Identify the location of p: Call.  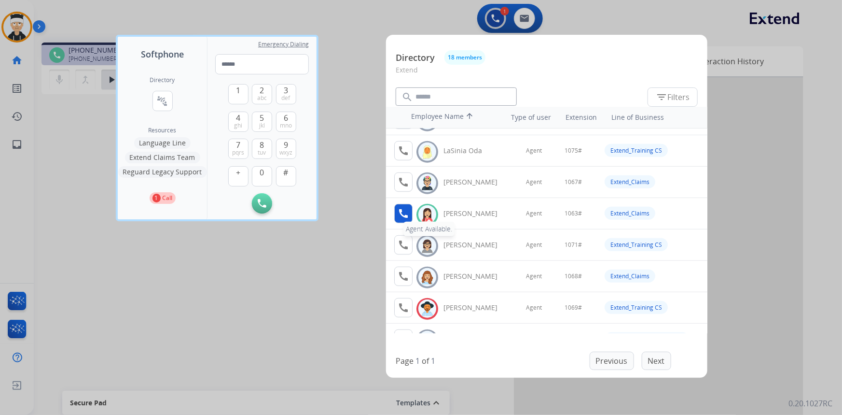
(167, 198).